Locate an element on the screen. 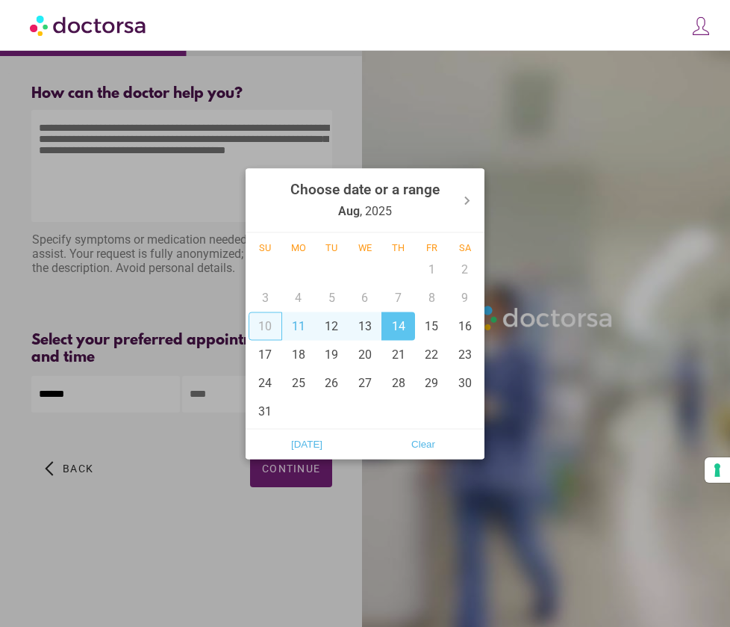 The width and height of the screenshot is (730, 627). div: 19 is located at coordinates (332, 354).